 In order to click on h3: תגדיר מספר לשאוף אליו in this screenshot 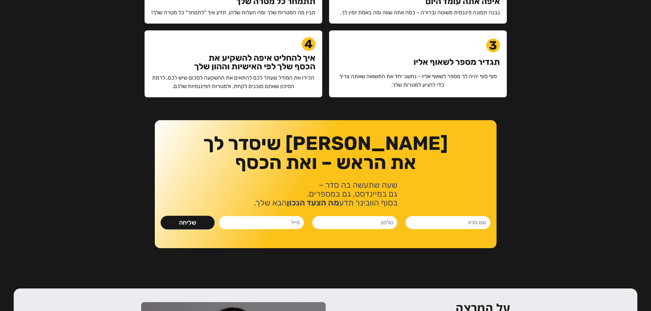, I will do `click(457, 62)`.